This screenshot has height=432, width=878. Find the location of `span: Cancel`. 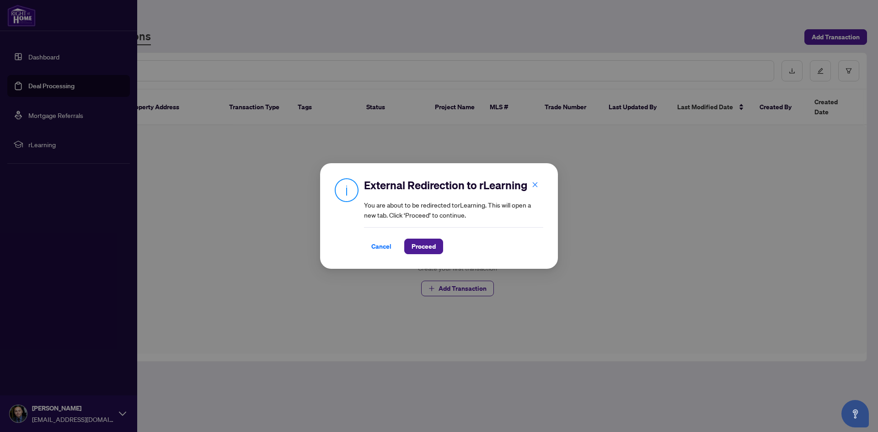

span: Cancel is located at coordinates (382, 247).